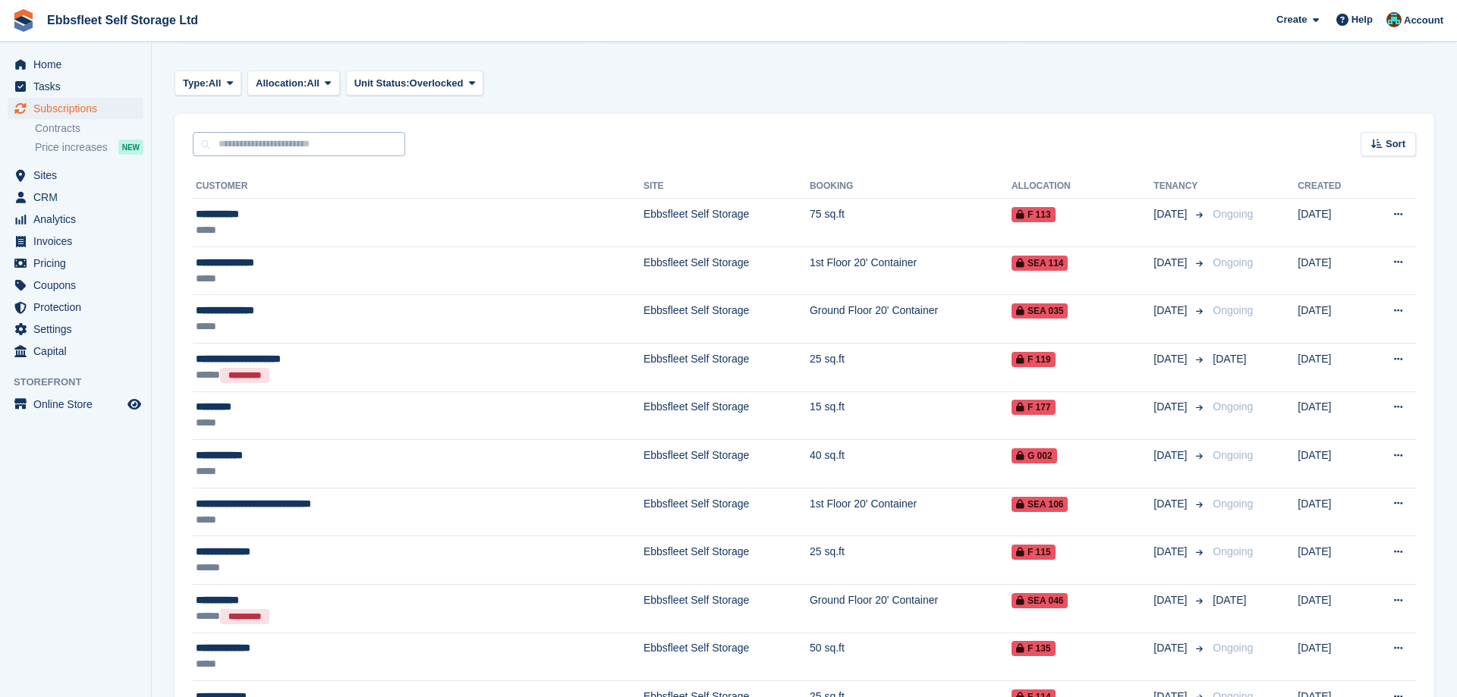 The width and height of the screenshot is (1457, 697). What do you see at coordinates (79, 108) in the screenshot?
I see `span: Subscriptions` at bounding box center [79, 108].